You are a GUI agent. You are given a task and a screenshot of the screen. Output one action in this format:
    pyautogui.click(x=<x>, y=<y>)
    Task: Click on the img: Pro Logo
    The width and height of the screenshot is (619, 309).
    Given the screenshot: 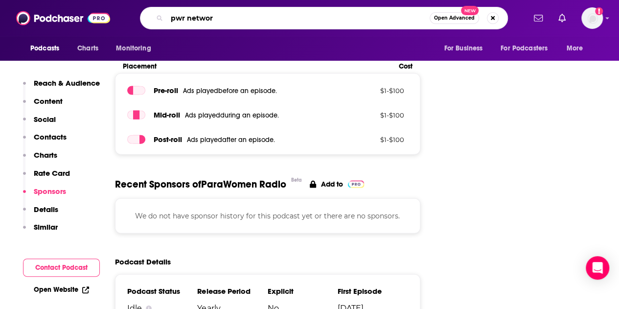 What is the action you would take?
    pyautogui.click(x=356, y=184)
    